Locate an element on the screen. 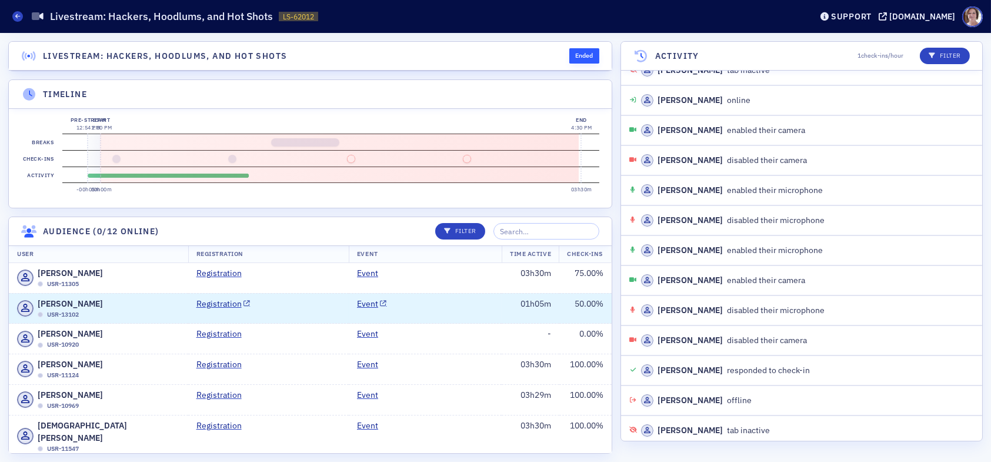 Image resolution: width=991 pixels, height=462 pixels. time: 4:30 PM is located at coordinates (581, 127).